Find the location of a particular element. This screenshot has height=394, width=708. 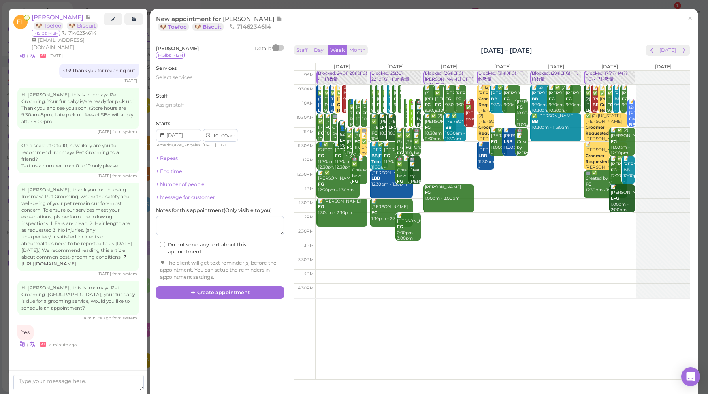

button: next is located at coordinates (684, 50).